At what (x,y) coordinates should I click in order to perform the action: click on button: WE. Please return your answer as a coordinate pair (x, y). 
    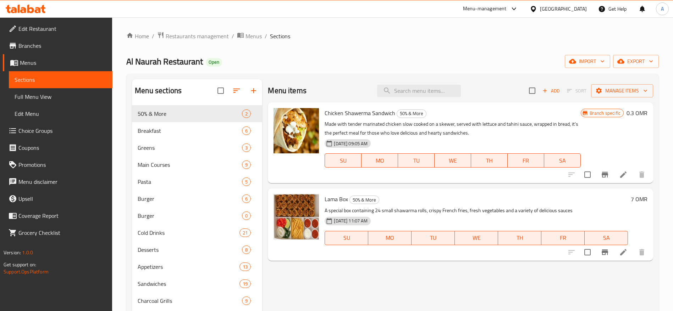
    Looking at the image, I should click on (476, 238).